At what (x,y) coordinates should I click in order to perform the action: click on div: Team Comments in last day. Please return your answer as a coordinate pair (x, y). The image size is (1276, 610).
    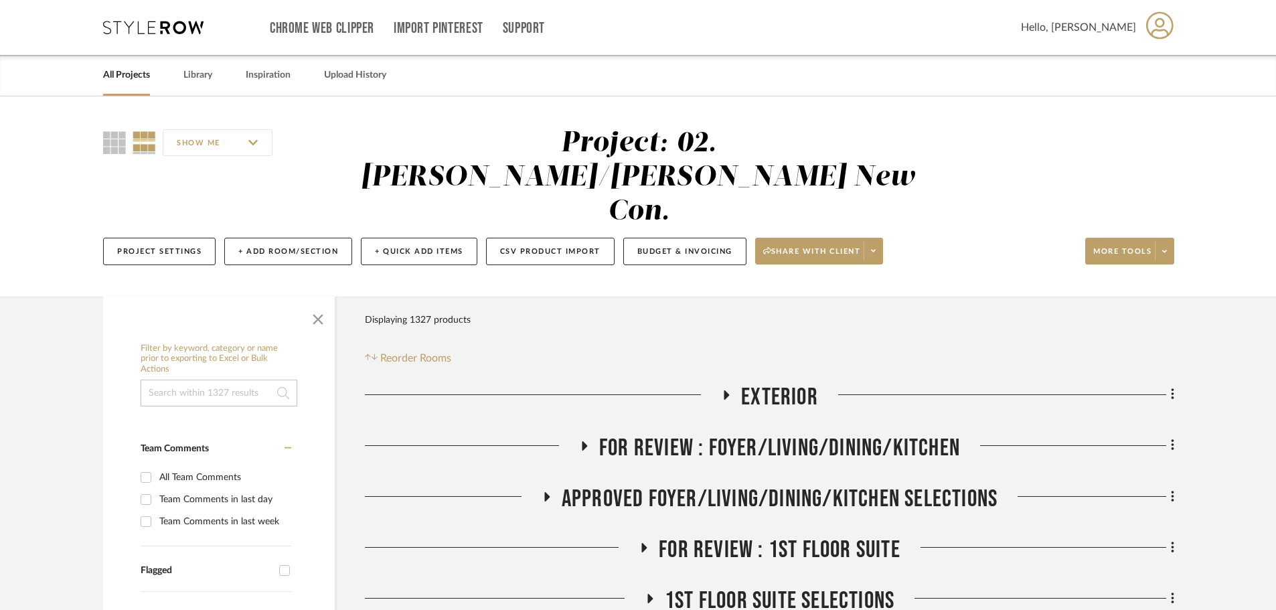
    Looking at the image, I should click on (224, 499).